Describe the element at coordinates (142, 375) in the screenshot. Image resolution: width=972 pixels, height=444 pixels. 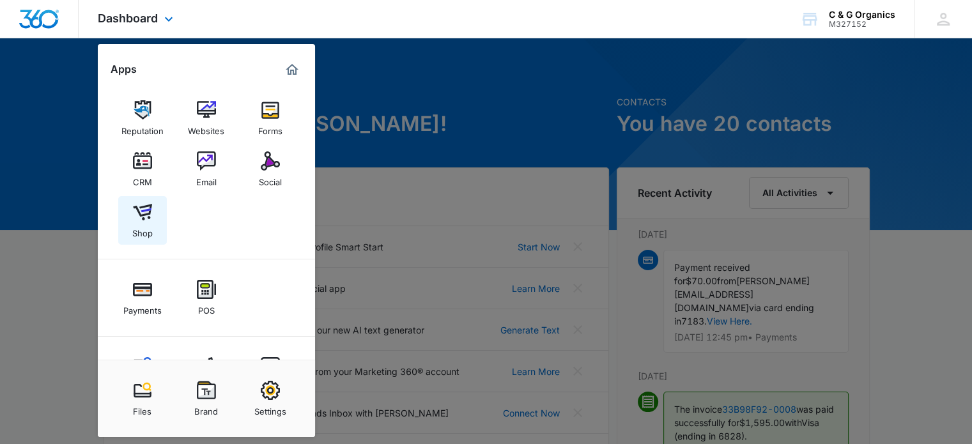
I see `a: Content` at that location.